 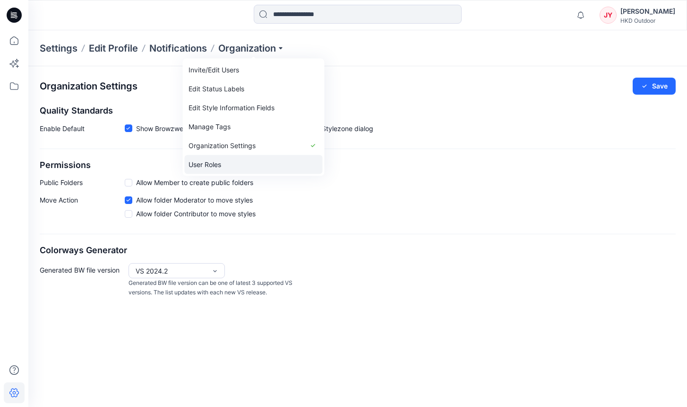 What do you see at coordinates (255, 128) in the screenshot?
I see `span: Show Browzwear’s default quality standards in the Share to Stylezone dialog` at bounding box center [255, 128].